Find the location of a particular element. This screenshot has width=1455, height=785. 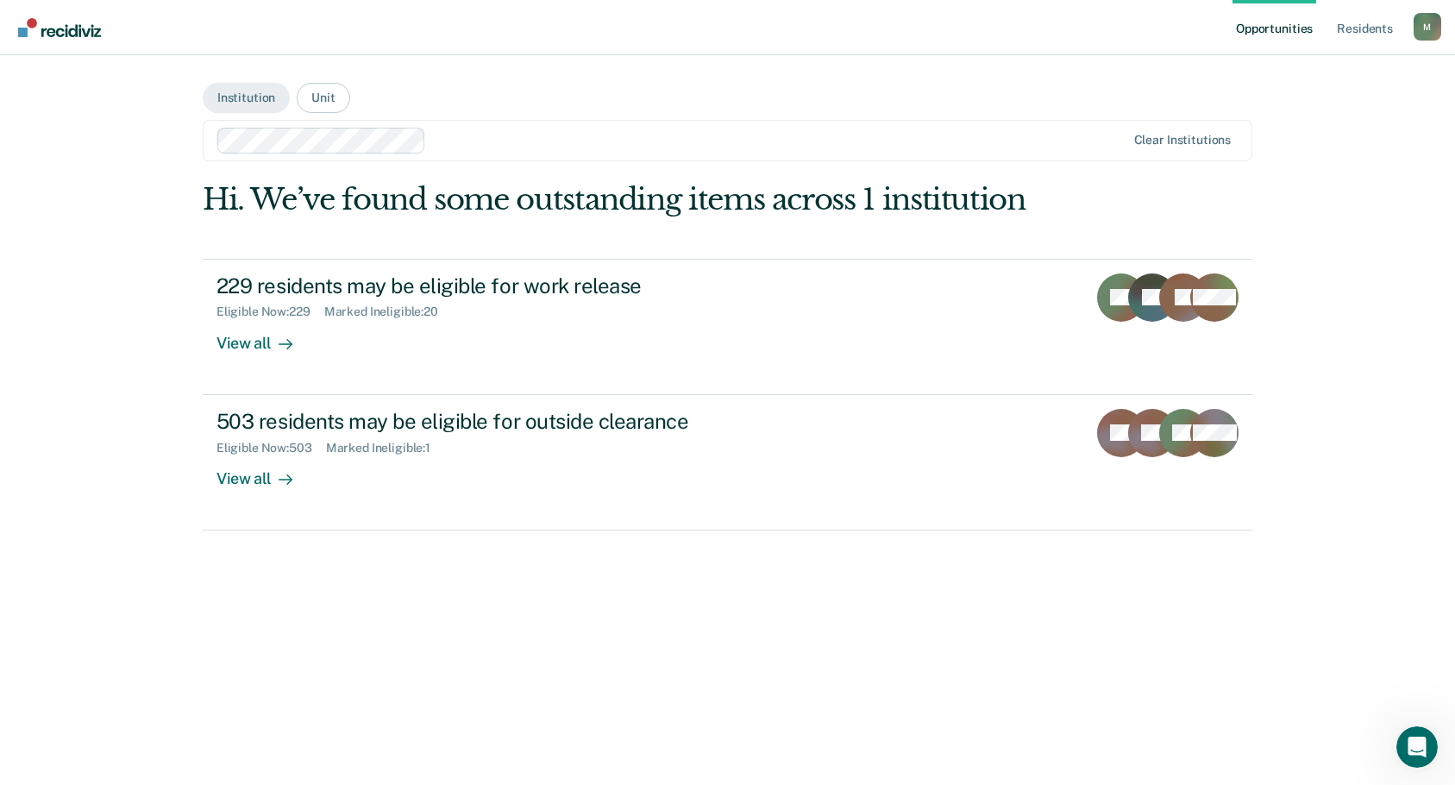

button: Profile dropdown button is located at coordinates (1428, 27).